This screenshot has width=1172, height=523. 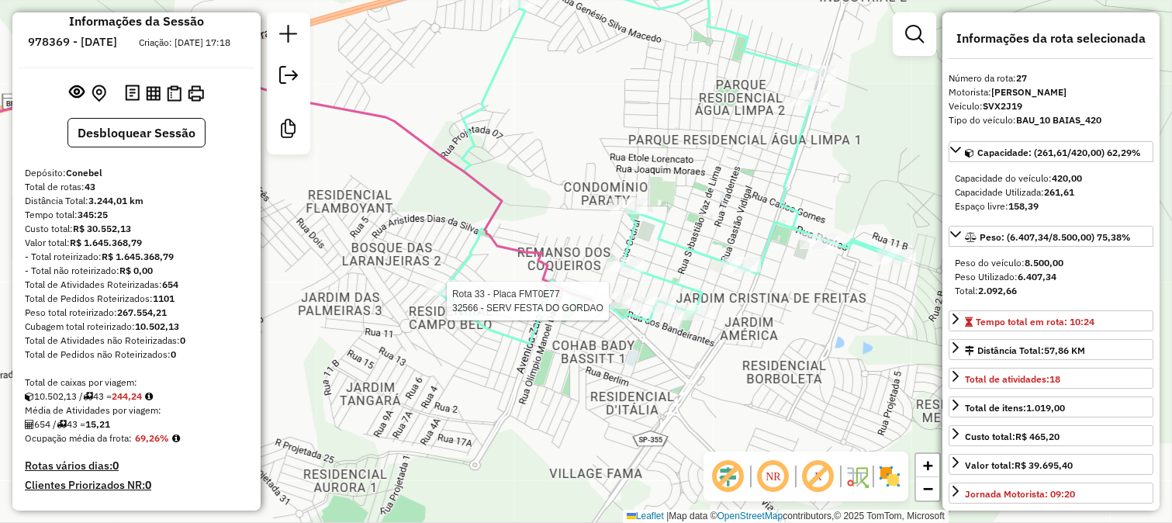 I want to click on strong: 15,21, so click(x=98, y=423).